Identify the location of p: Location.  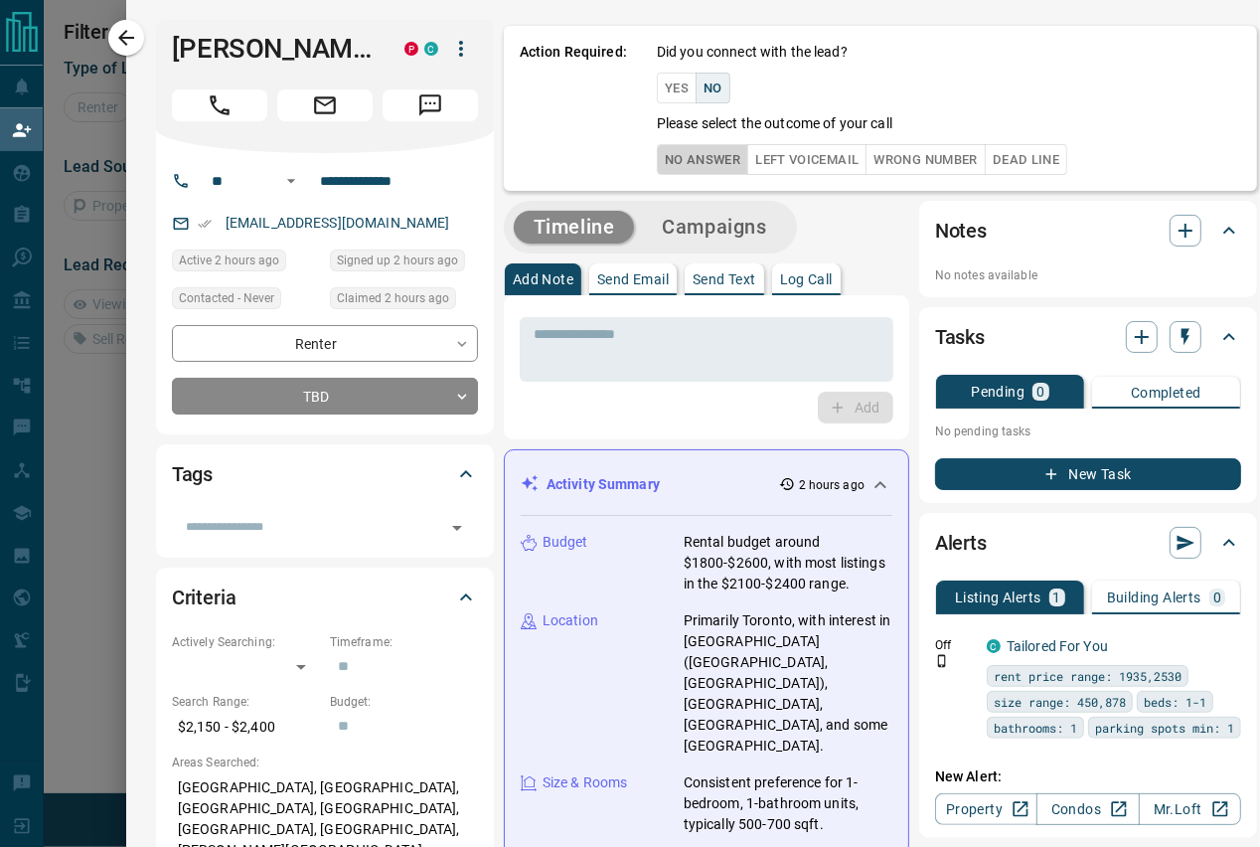
(570, 620).